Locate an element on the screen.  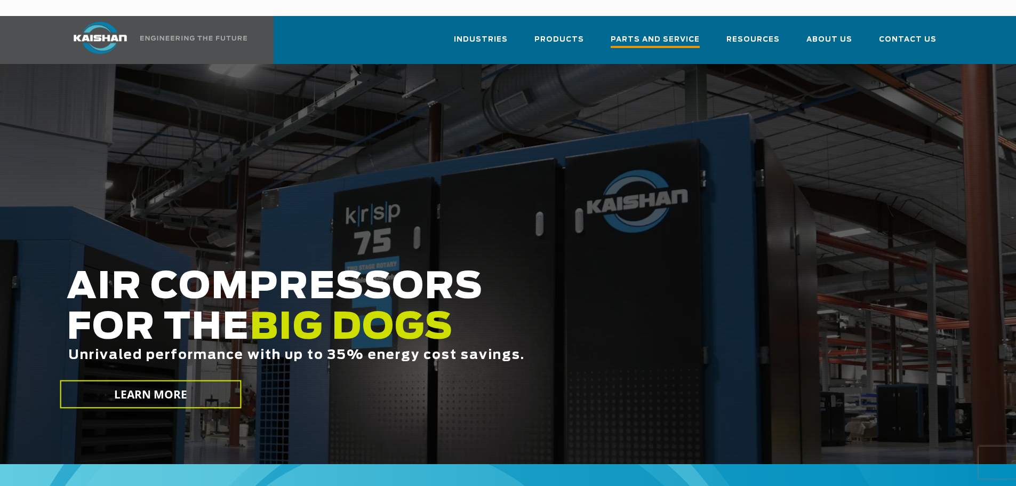
span: BIG DOGS is located at coordinates (351, 328).